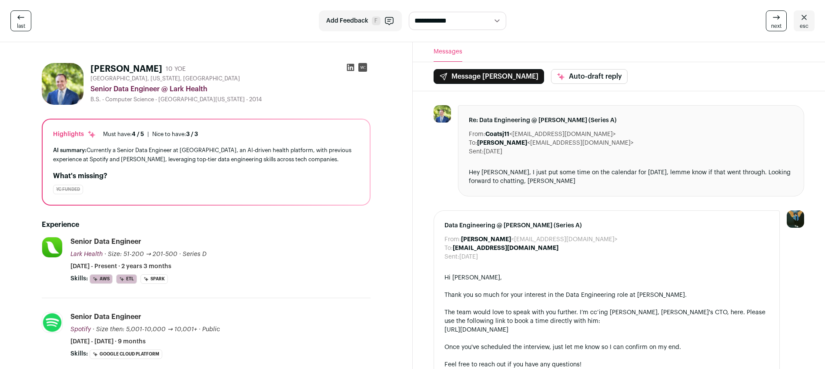 Image resolution: width=825 pixels, height=369 pixels. I want to click on span: Series D, so click(194, 254).